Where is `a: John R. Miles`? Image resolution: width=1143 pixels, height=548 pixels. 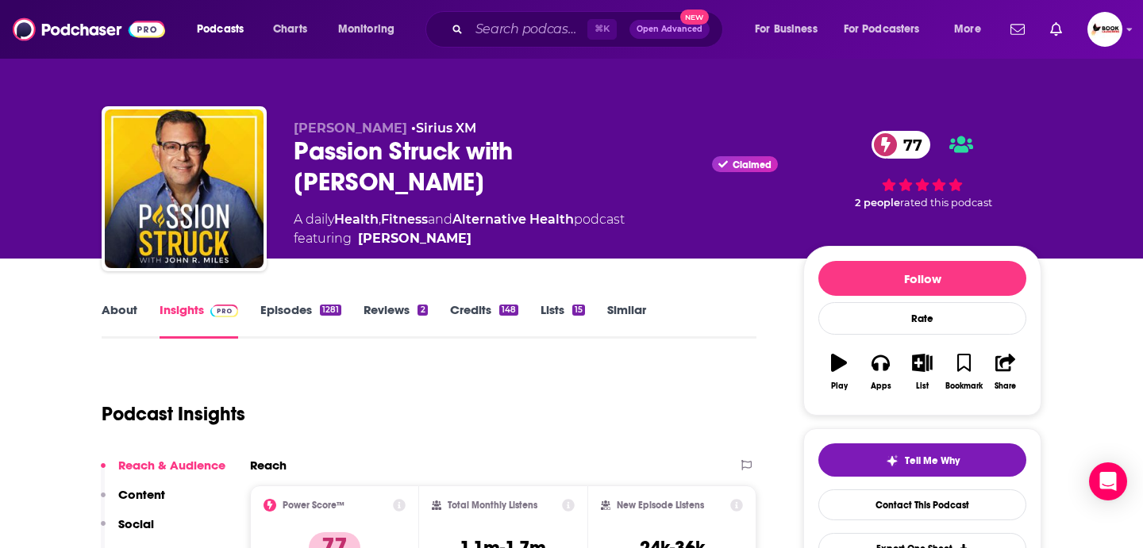
a: John R. Miles is located at coordinates (414, 239).